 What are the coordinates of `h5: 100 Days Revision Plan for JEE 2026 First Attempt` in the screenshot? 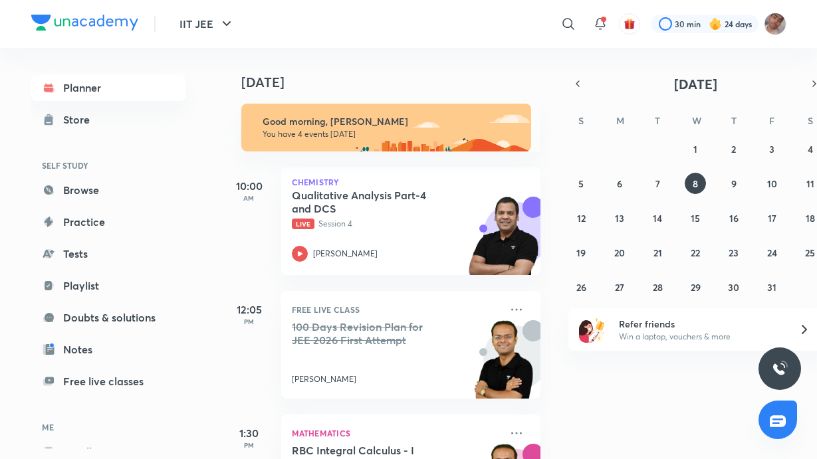 It's located at (374, 334).